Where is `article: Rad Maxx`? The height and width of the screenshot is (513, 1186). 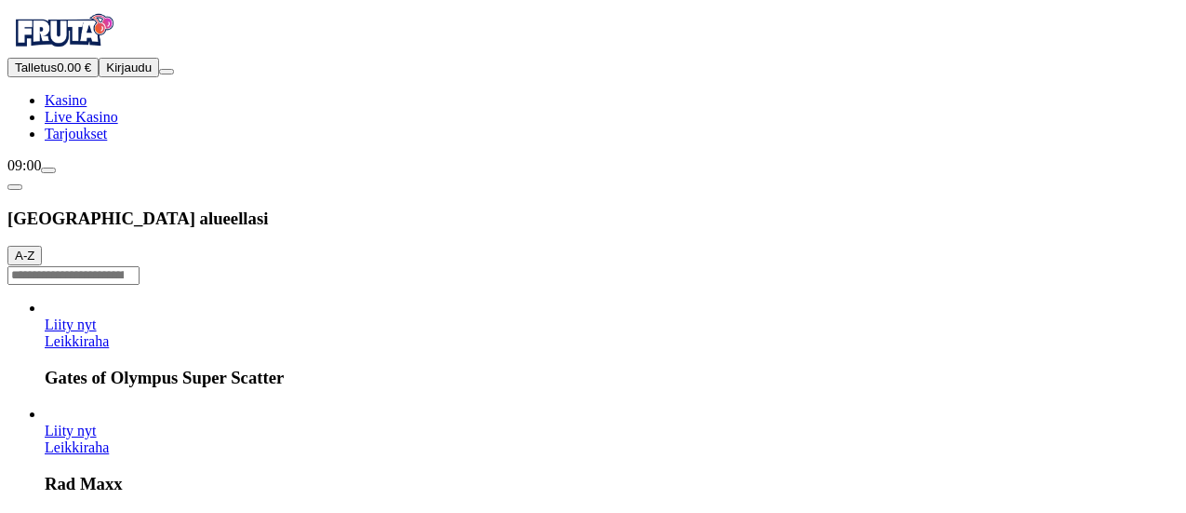 article: Rad Maxx is located at coordinates (611, 449).